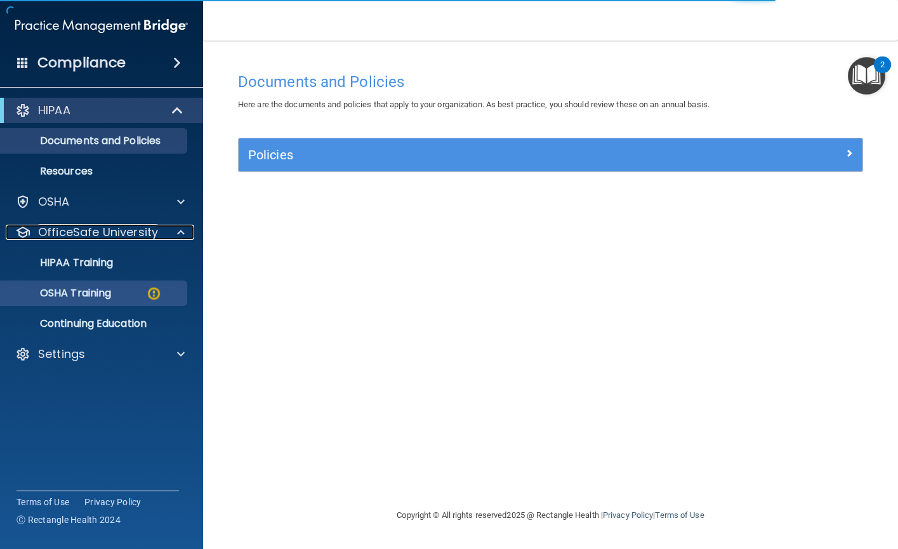 The width and height of the screenshot is (898, 549). Describe the element at coordinates (69, 520) in the screenshot. I see `span: Ⓒ Rectangle Health 2024` at that location.